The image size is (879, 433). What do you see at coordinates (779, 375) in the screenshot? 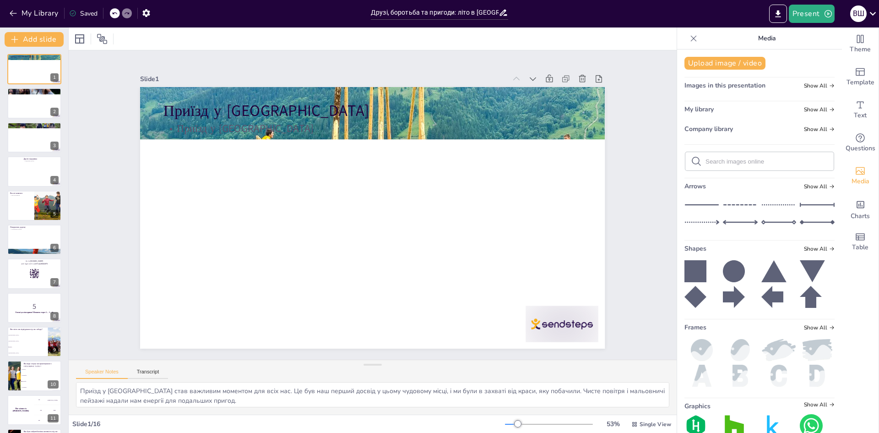
I see `img: c.png` at bounding box center [779, 375].